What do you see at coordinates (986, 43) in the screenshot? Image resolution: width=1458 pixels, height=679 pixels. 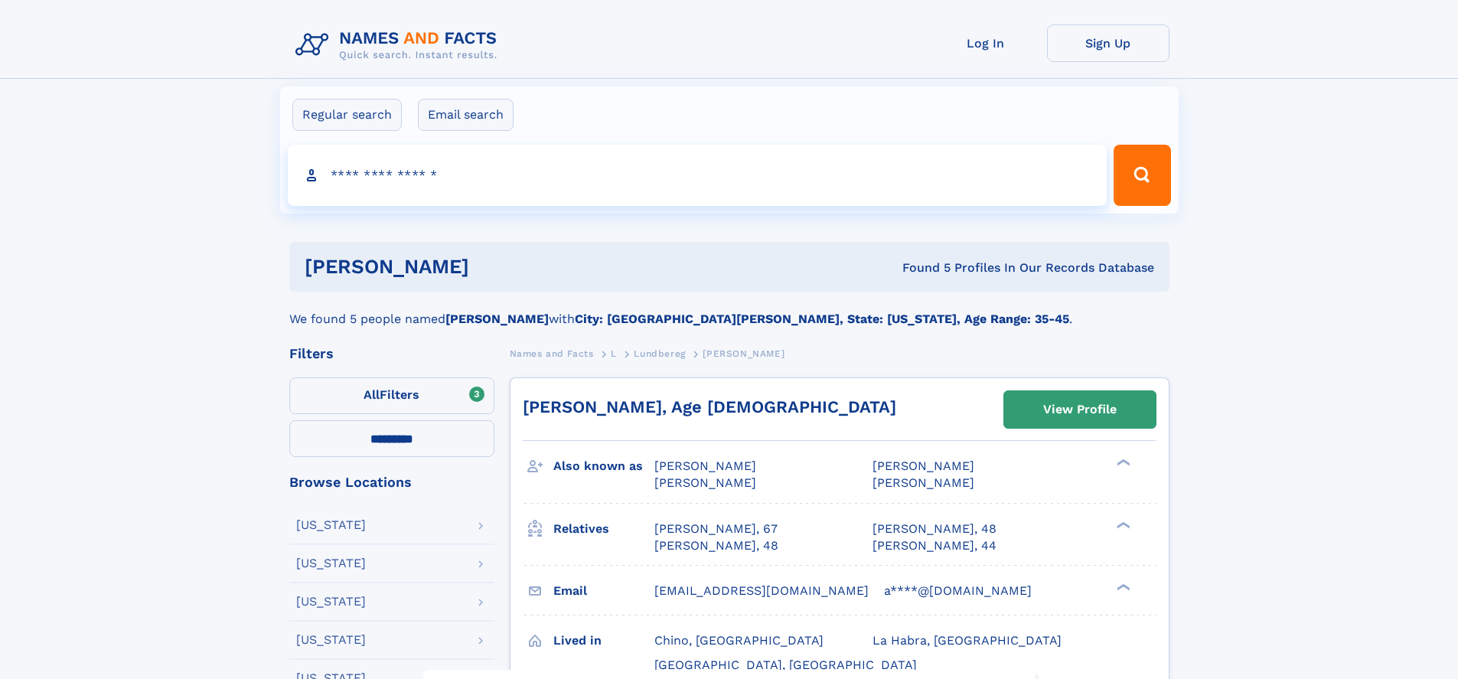 I see `a: Log In` at bounding box center [986, 43].